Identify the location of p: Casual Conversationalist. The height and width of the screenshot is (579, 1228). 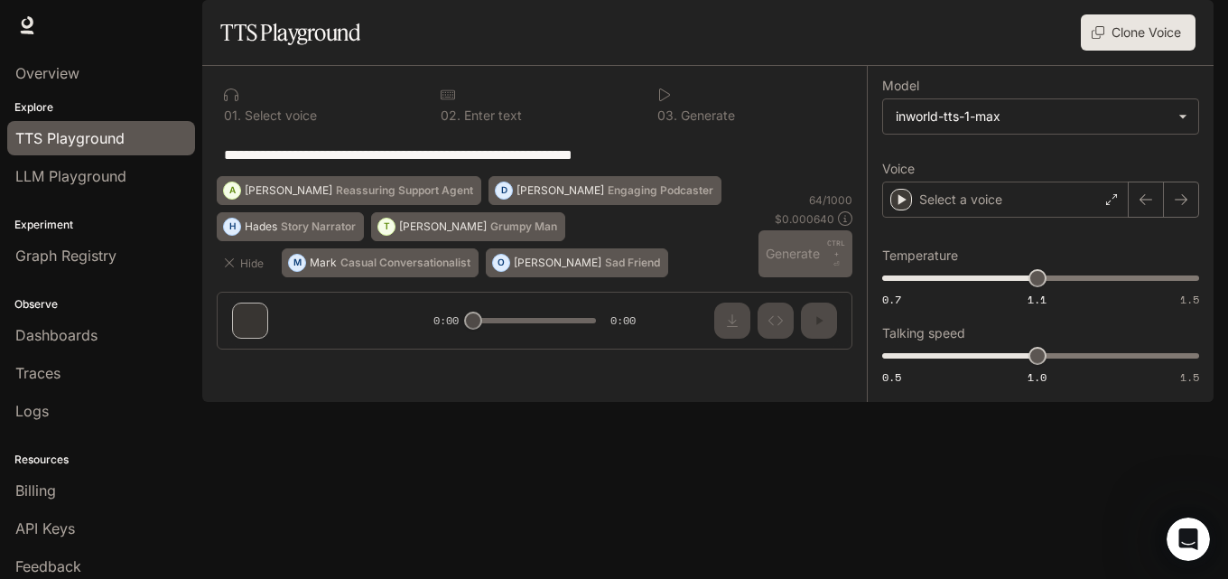
(405, 263).